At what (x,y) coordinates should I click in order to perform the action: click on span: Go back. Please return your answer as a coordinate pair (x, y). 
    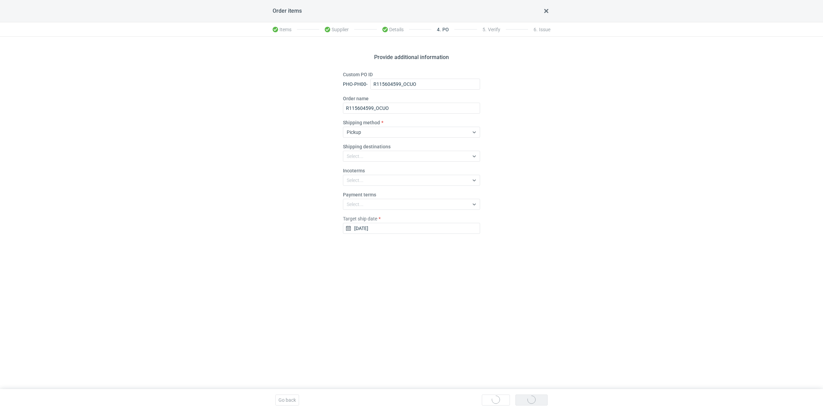
    Looking at the image, I should click on (287, 400).